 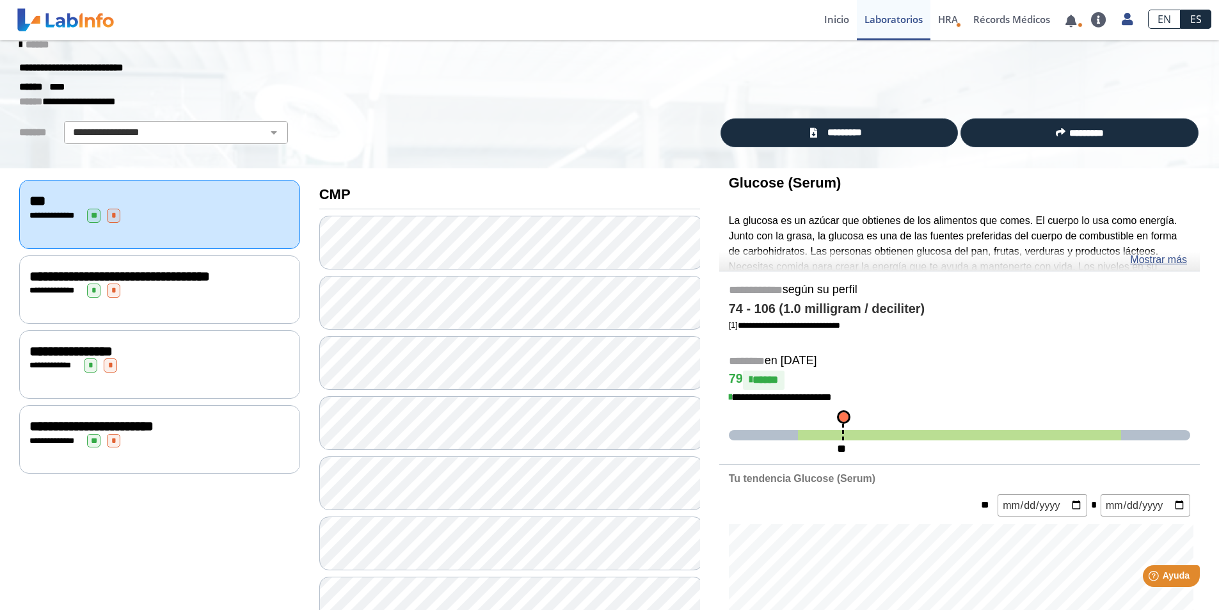 What do you see at coordinates (1158, 260) in the screenshot?
I see `a: Mostrar más` at bounding box center [1158, 260].